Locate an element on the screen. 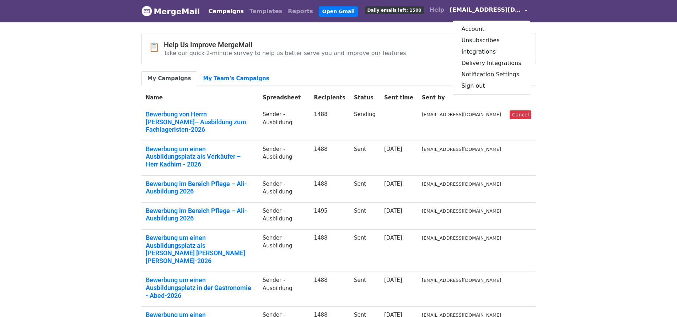  a: Cancel is located at coordinates (520, 115).